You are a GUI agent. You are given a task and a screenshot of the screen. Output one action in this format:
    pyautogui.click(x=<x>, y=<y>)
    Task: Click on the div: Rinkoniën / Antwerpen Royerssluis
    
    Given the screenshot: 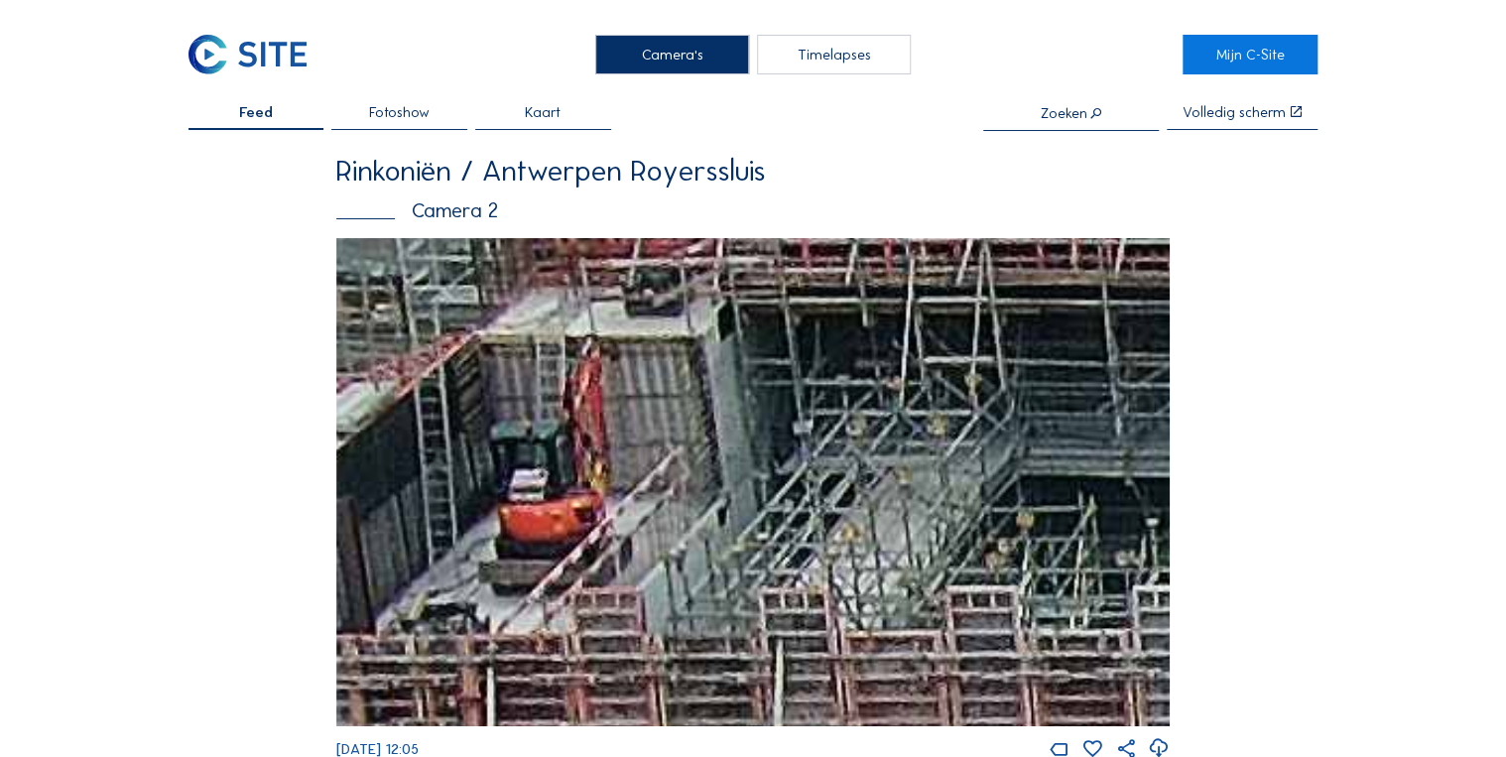 What is the action you would take?
    pyautogui.click(x=752, y=172)
    